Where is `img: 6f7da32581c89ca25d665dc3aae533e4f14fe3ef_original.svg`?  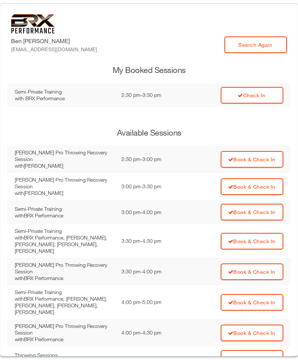 img: 6f7da32581c89ca25d665dc3aae533e4f14fe3ef_original.svg is located at coordinates (33, 24).